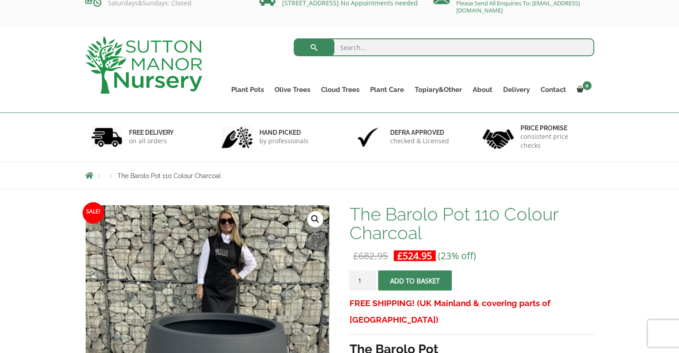 The height and width of the screenshot is (353, 679). I want to click on img: logo, so click(144, 65).